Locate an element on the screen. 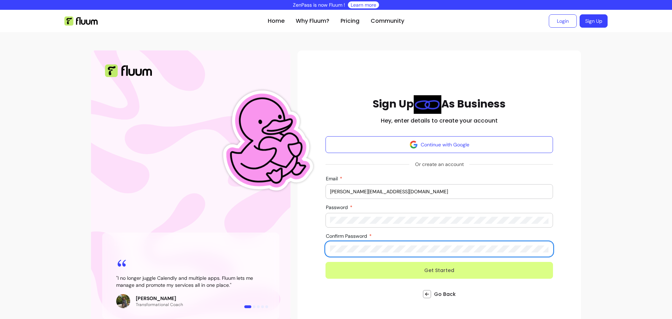 The image size is (672, 319). a: Sign Up is located at coordinates (593, 21).